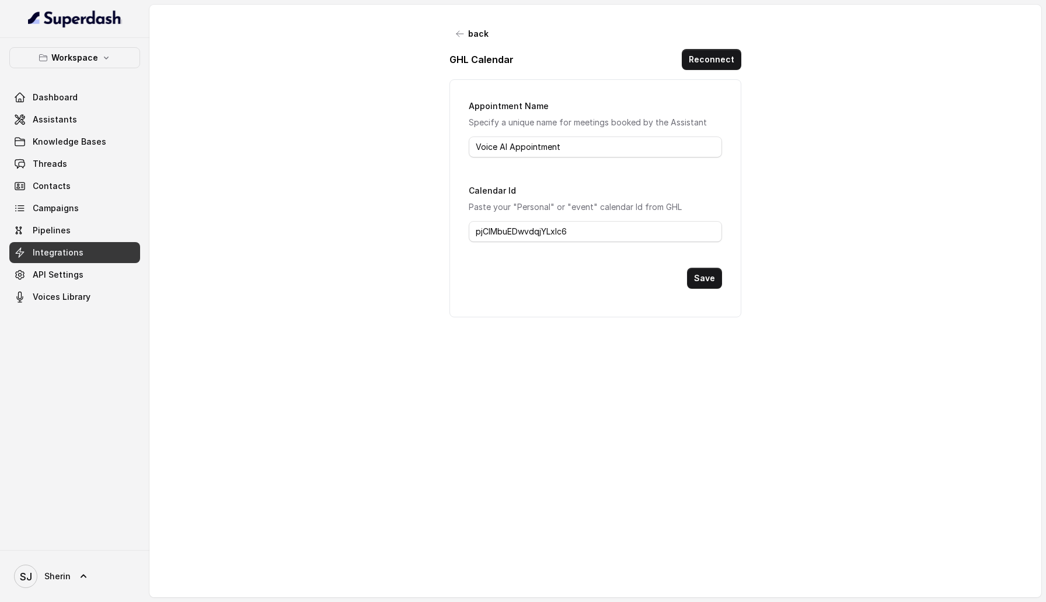  What do you see at coordinates (472, 34) in the screenshot?
I see `button: back` at bounding box center [472, 34].